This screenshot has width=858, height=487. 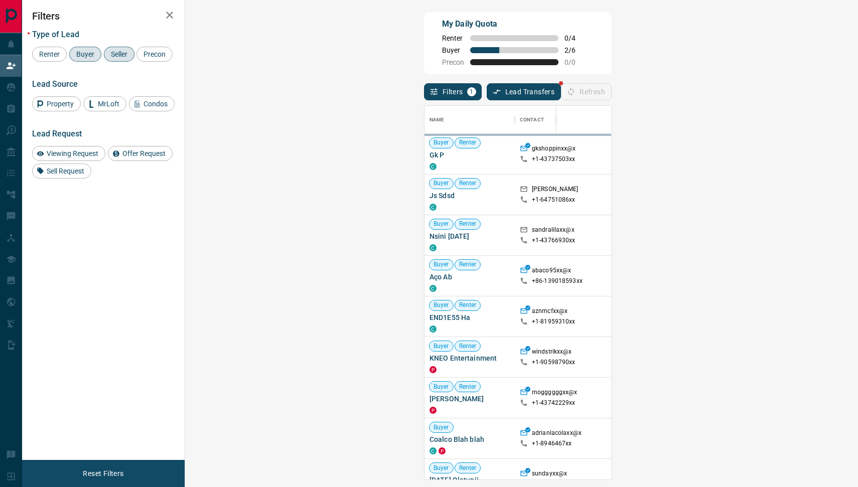 I want to click on span: Gk P, so click(x=470, y=155).